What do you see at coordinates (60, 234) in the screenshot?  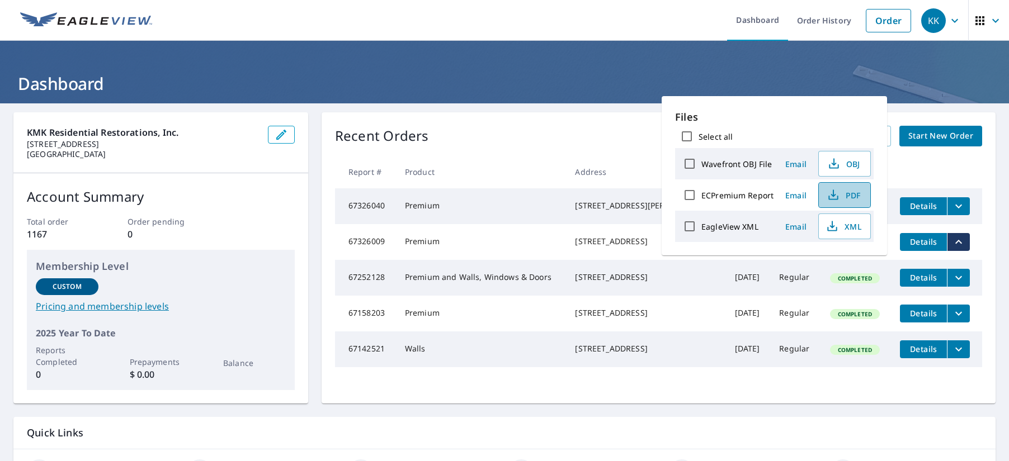 I see `p: 1167` at bounding box center [60, 234].